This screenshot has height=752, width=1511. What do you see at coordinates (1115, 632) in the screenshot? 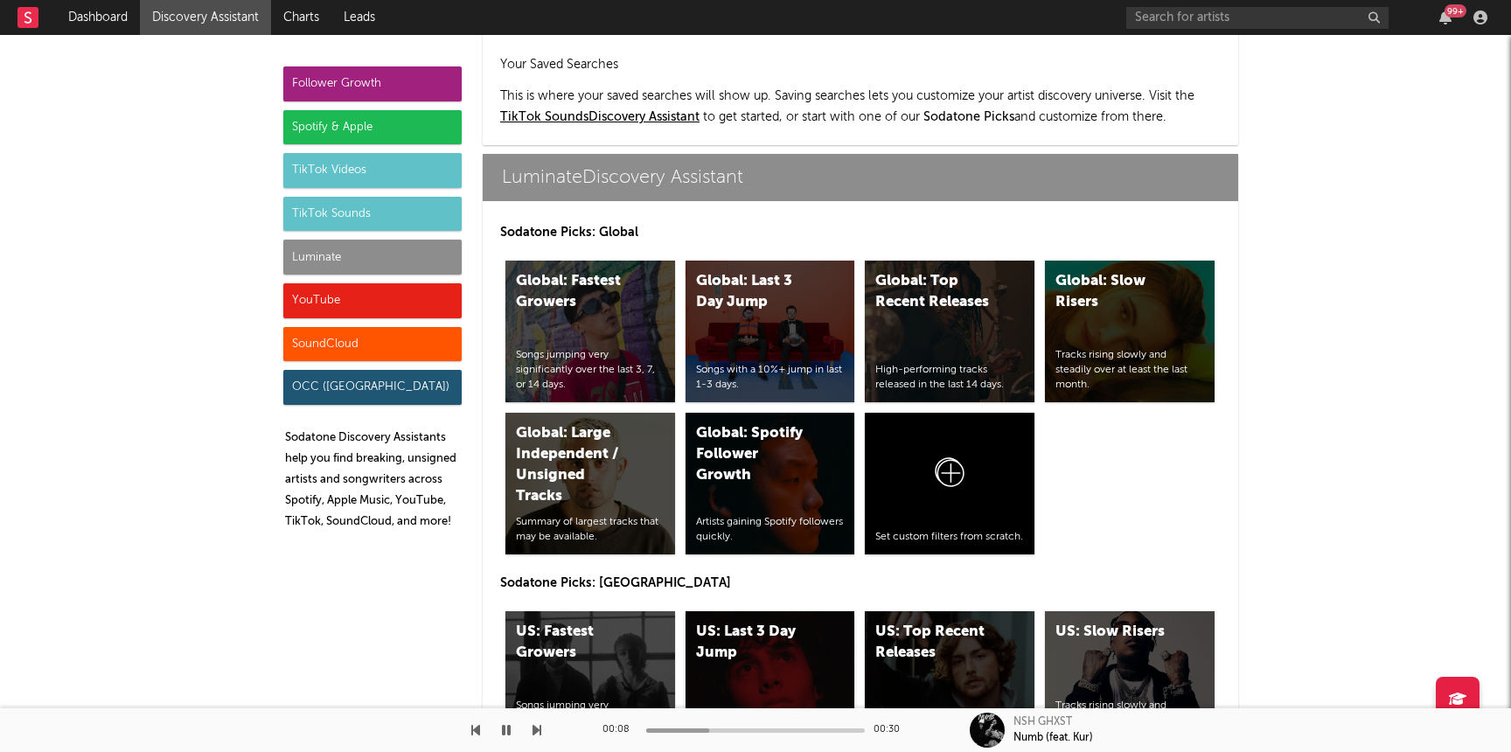
I see `div: US: Slow Risers` at bounding box center [1115, 632].